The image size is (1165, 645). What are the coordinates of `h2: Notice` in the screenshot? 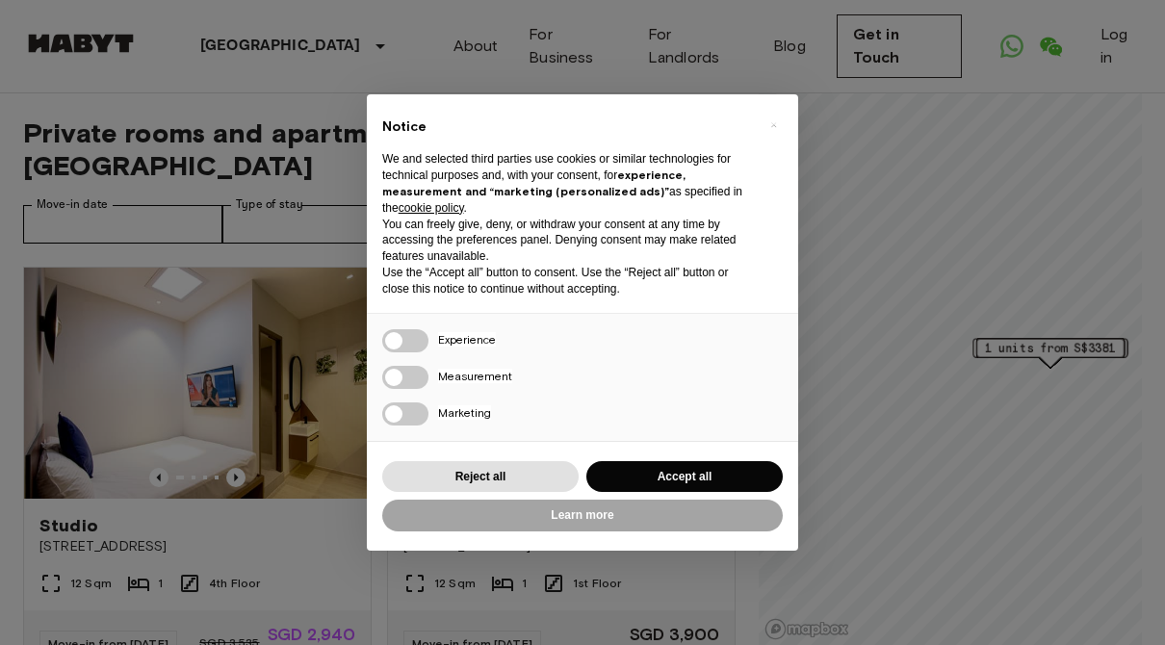 It's located at (567, 127).